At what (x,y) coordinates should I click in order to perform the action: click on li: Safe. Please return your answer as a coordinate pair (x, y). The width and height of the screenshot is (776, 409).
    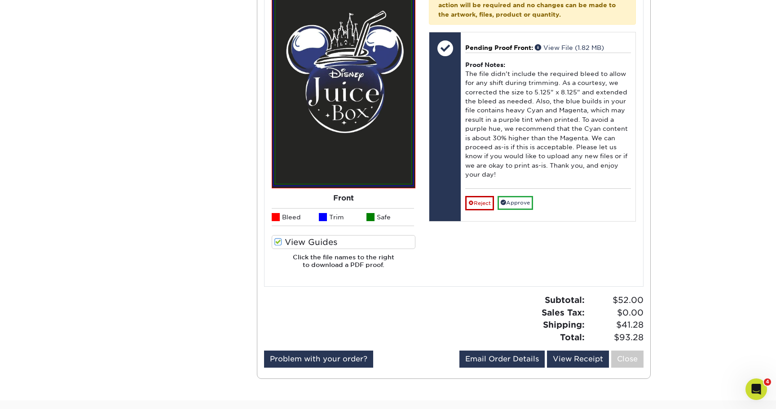
    Looking at the image, I should click on (390, 217).